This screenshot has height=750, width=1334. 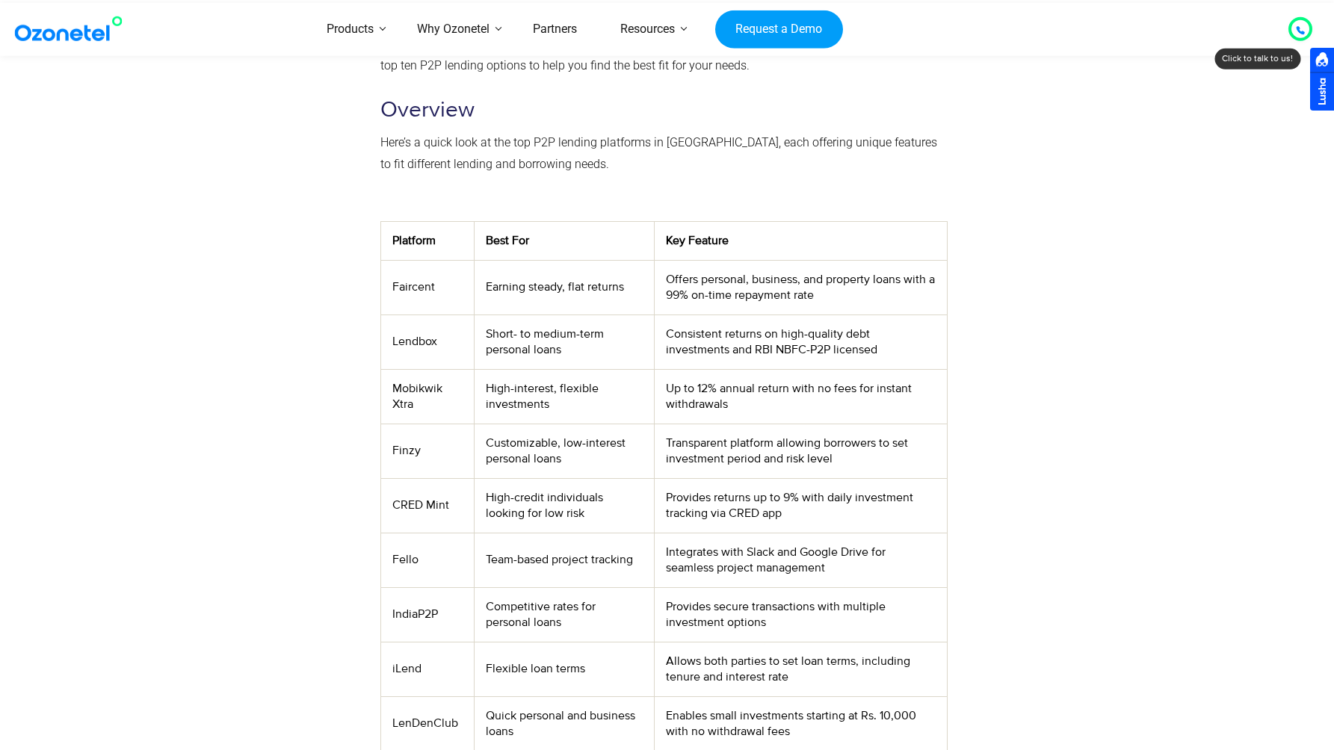 What do you see at coordinates (801, 396) in the screenshot?
I see `td: Up to 12% annual return with no fees for instant withdrawals` at bounding box center [801, 396].